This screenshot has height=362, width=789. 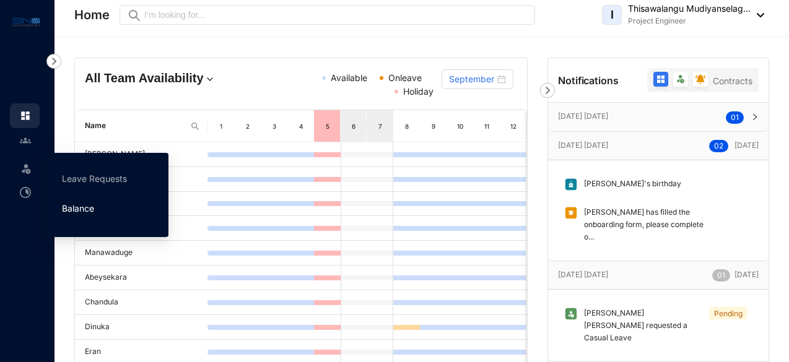 I want to click on p: Home, so click(x=92, y=15).